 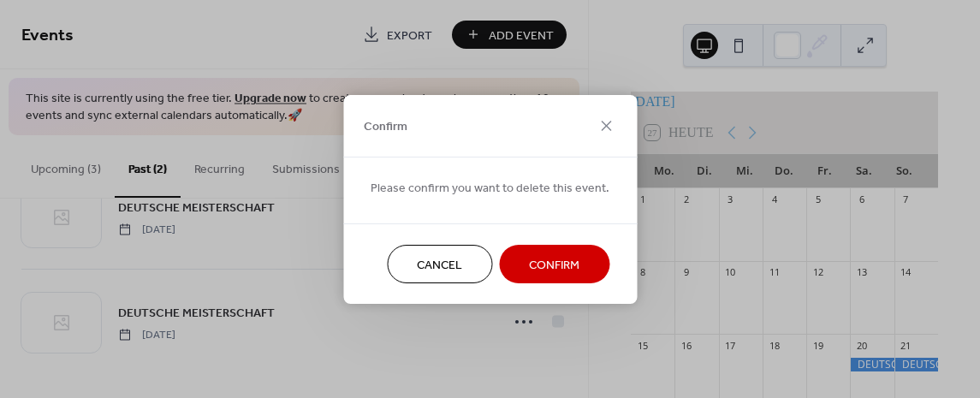 What do you see at coordinates (490, 188) in the screenshot?
I see `span: Please confirm you want to delete this event.` at bounding box center [490, 188].